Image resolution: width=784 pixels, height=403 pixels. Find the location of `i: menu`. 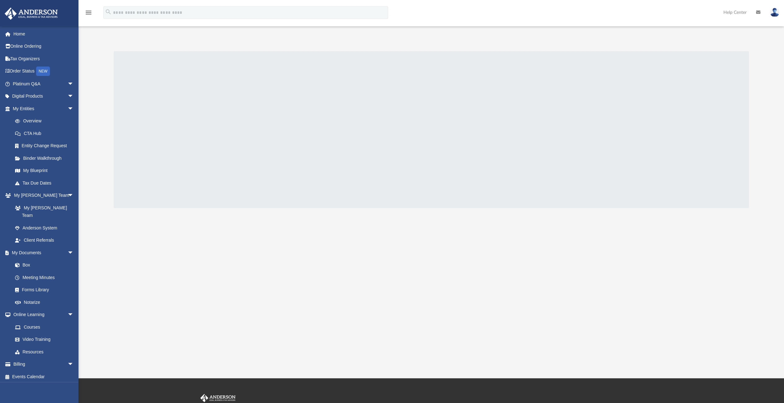

i: menu is located at coordinates (89, 13).